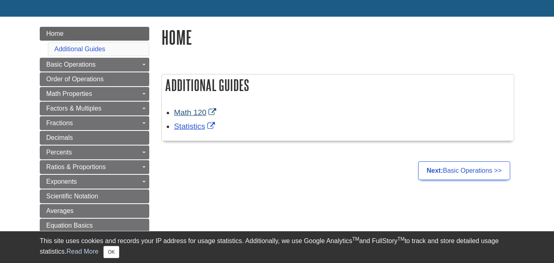  I want to click on a: Next:Basic Operations >>, so click(464, 170).